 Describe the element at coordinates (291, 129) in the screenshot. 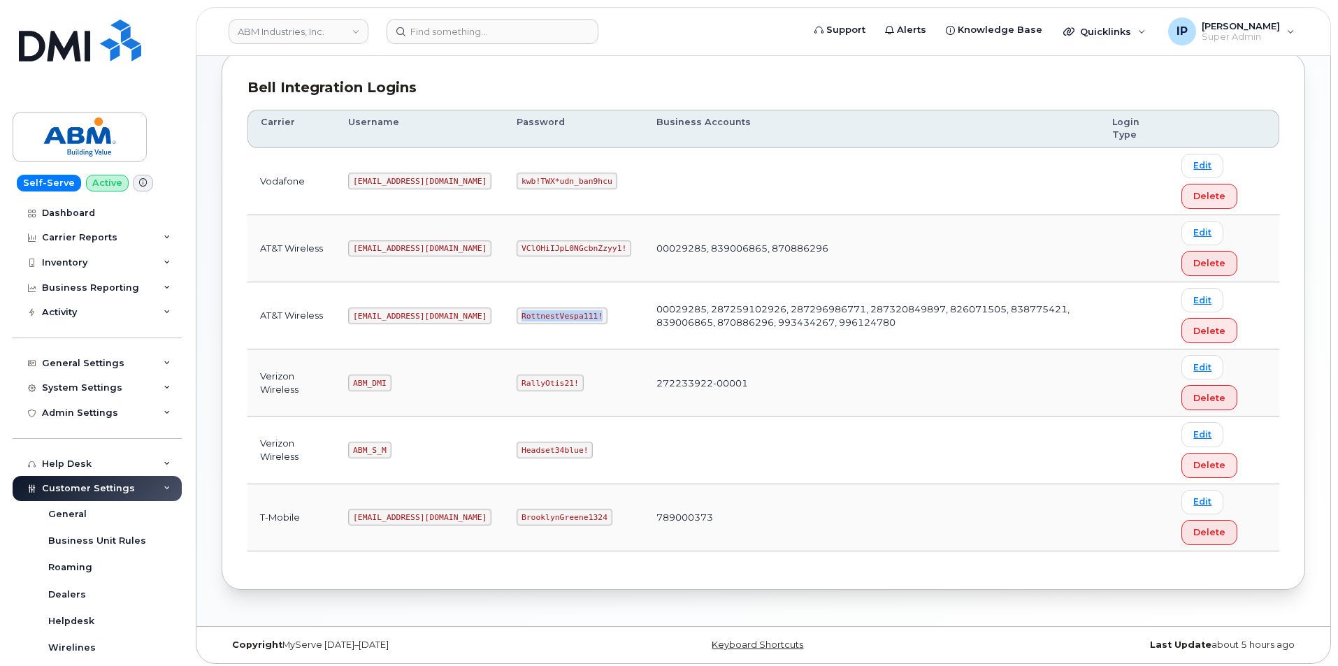

I see `th: Carrier` at that location.